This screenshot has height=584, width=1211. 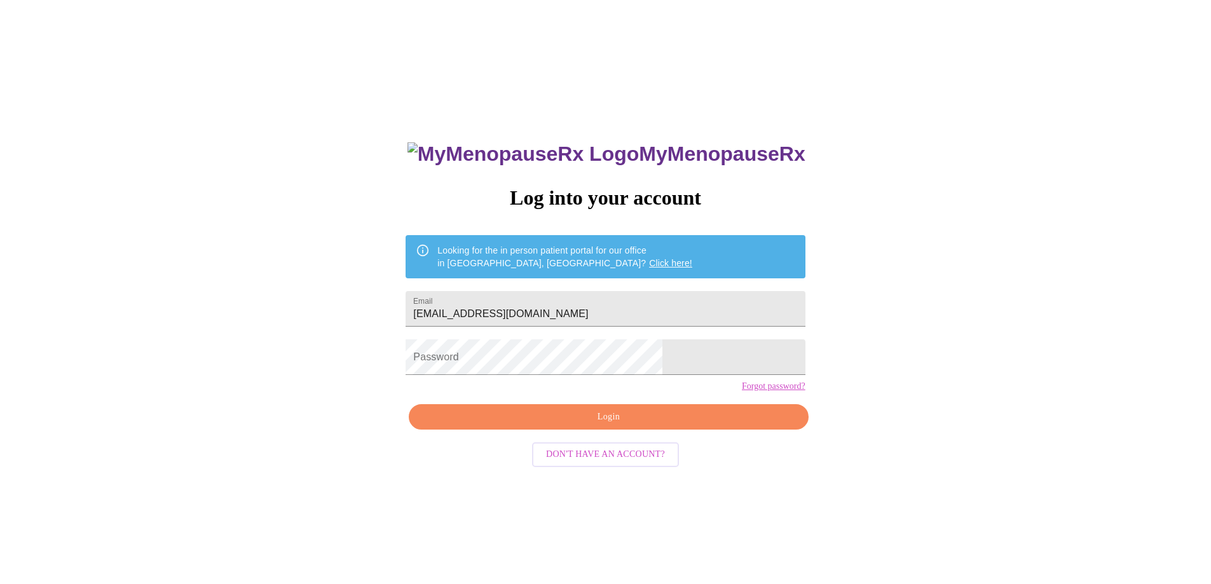 I want to click on h3: MyMenopauseRx, so click(x=606, y=154).